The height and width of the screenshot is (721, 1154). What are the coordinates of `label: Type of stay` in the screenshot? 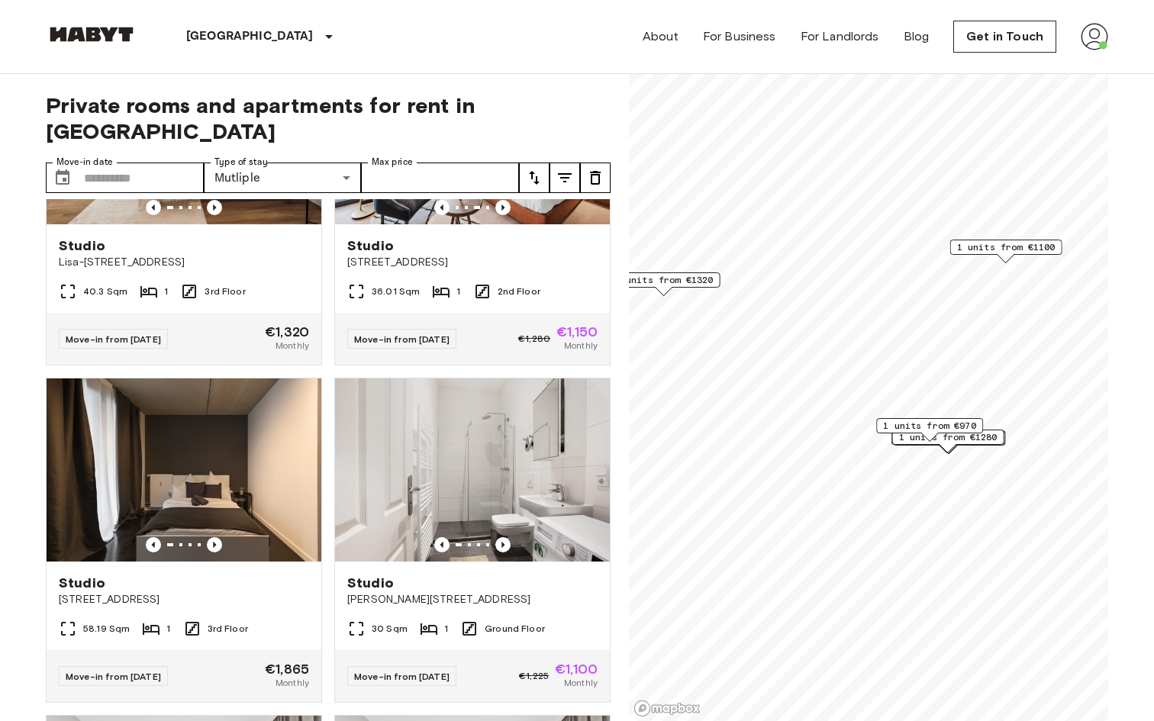 It's located at (241, 162).